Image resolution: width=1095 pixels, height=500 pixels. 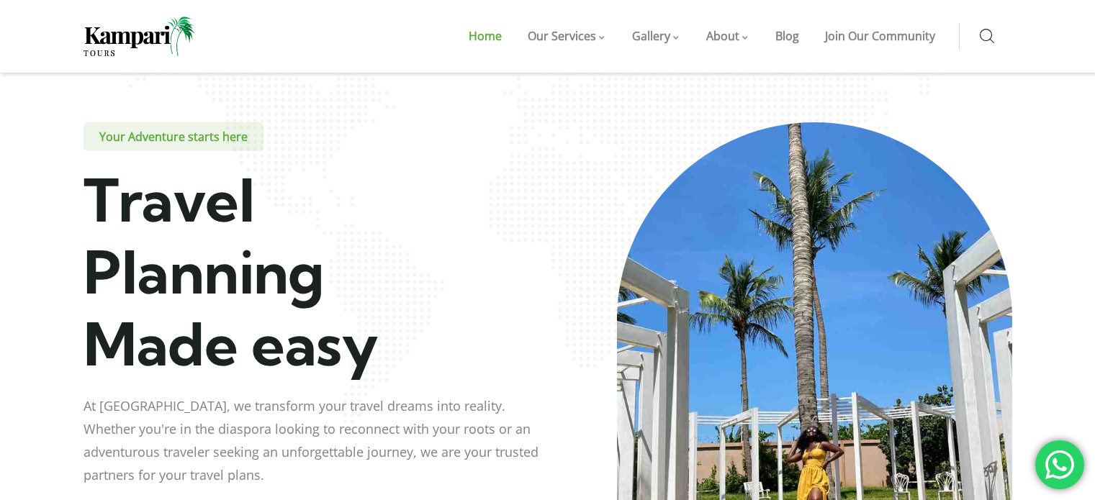 What do you see at coordinates (139, 36) in the screenshot?
I see `img: Home` at bounding box center [139, 36].